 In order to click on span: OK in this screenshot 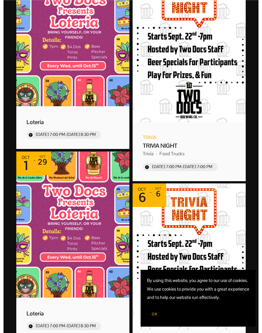, I will do `click(154, 314)`.